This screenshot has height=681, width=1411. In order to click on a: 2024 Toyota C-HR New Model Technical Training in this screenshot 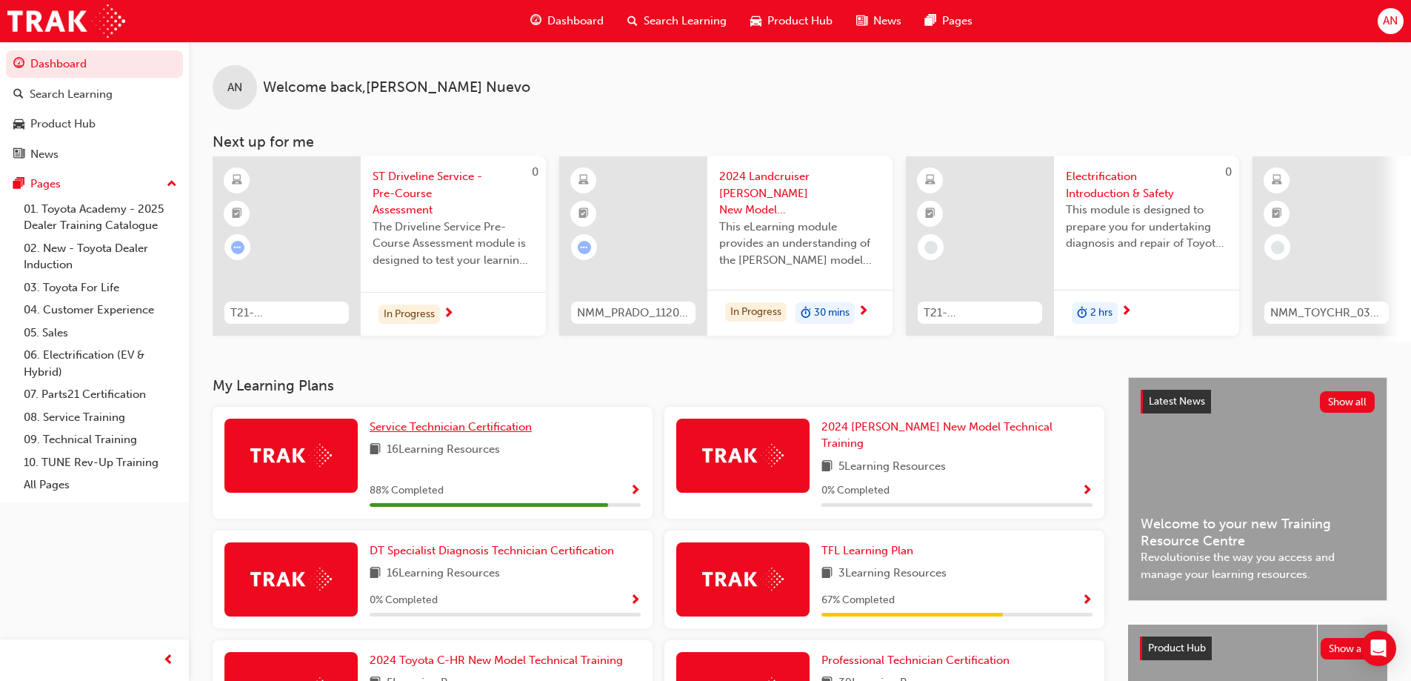, I will do `click(499, 660)`.